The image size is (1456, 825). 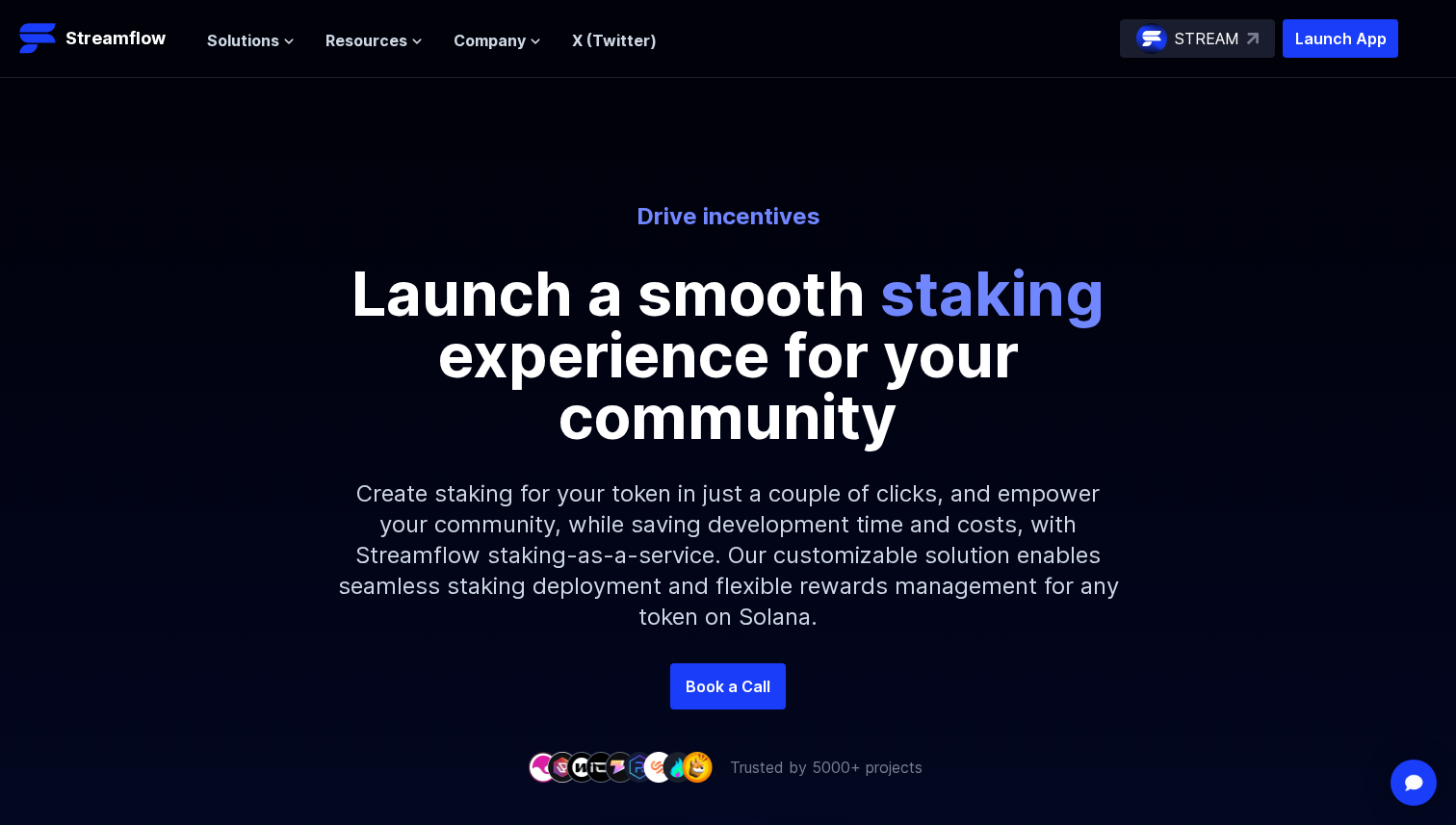 I want to click on button: Company, so click(x=497, y=41).